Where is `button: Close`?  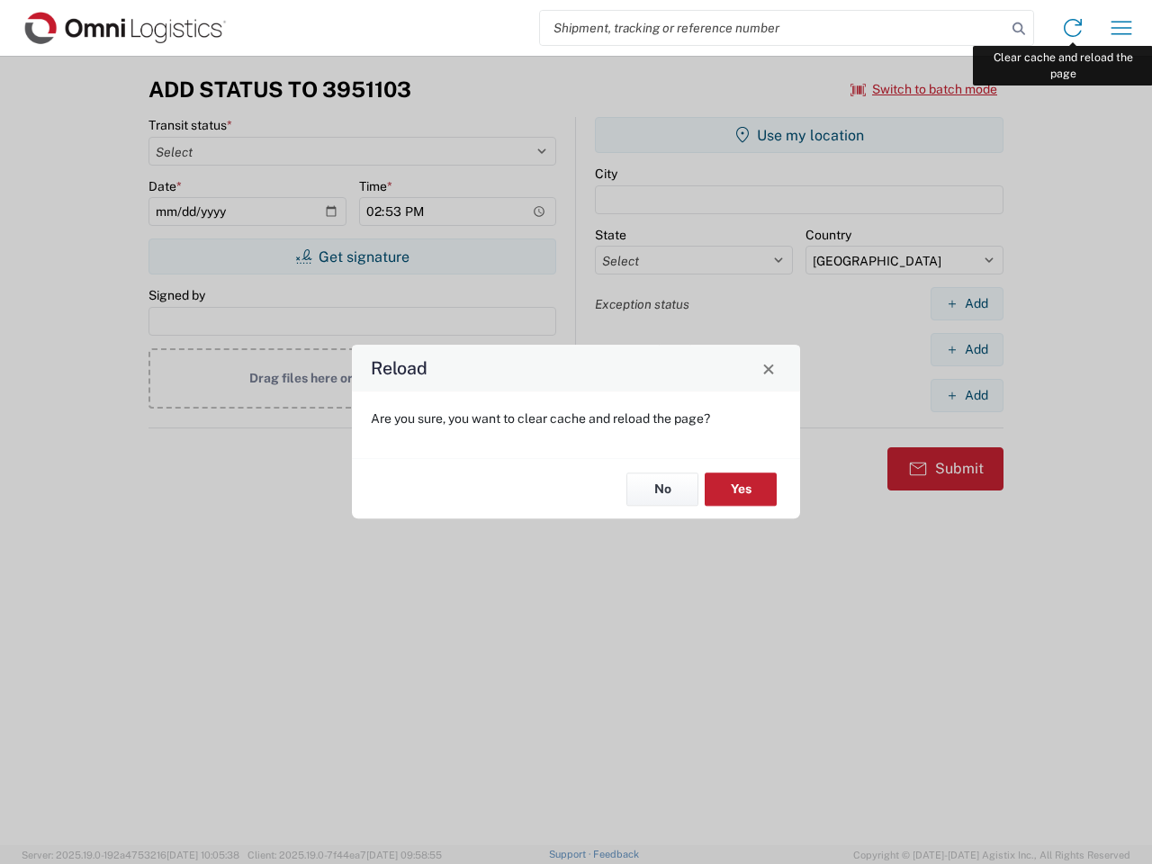 button: Close is located at coordinates (769, 368).